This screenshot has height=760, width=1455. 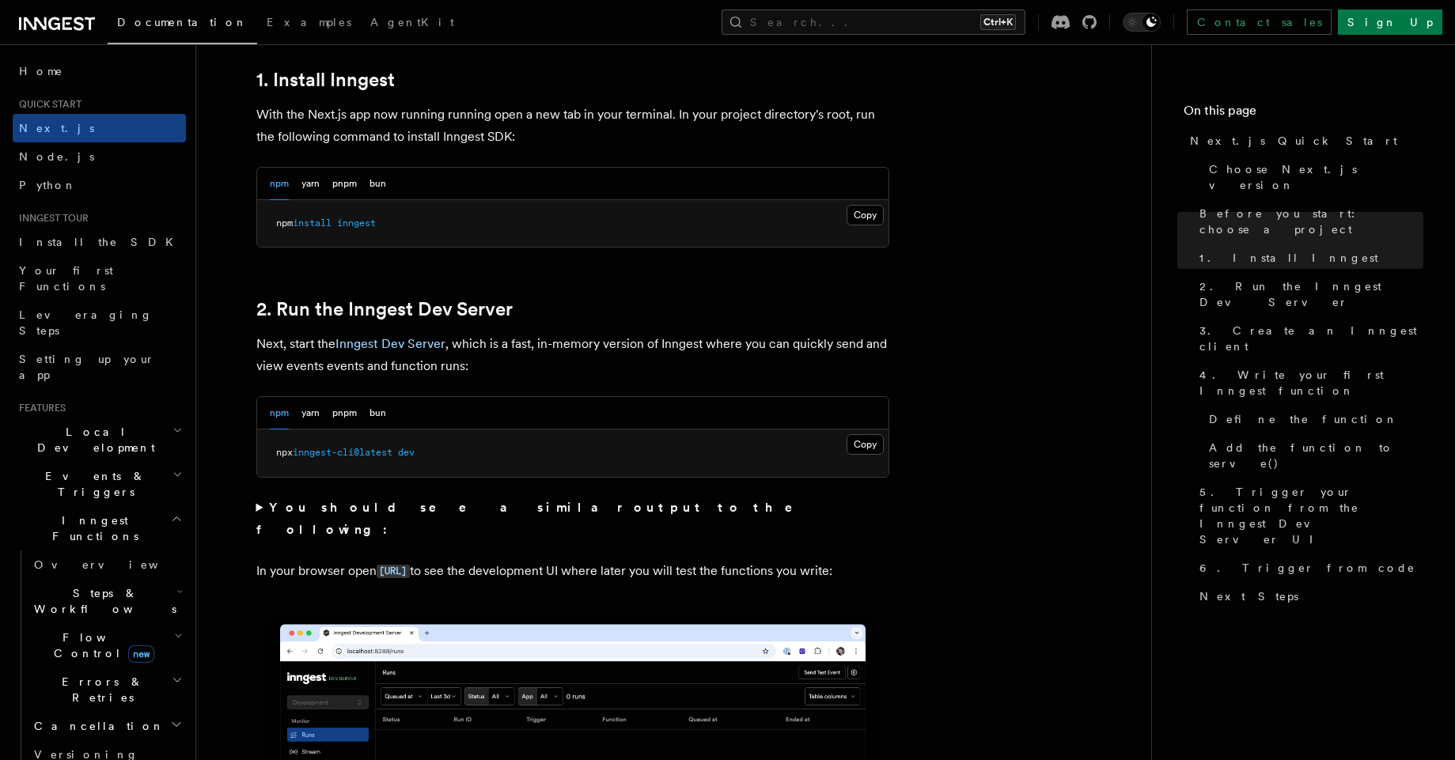 I want to click on a: AgentKit, so click(x=412, y=24).